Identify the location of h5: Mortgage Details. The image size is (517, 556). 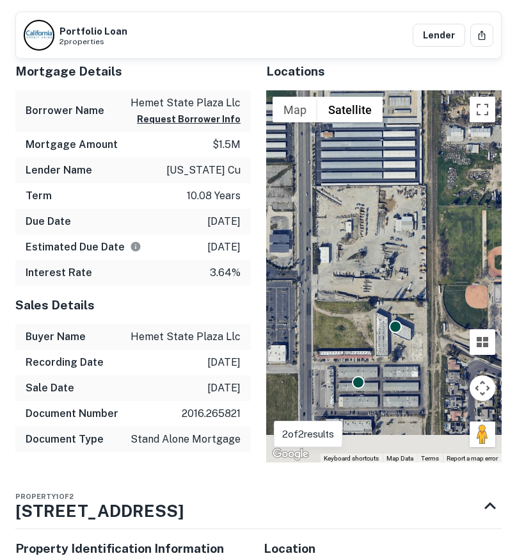
(133, 71).